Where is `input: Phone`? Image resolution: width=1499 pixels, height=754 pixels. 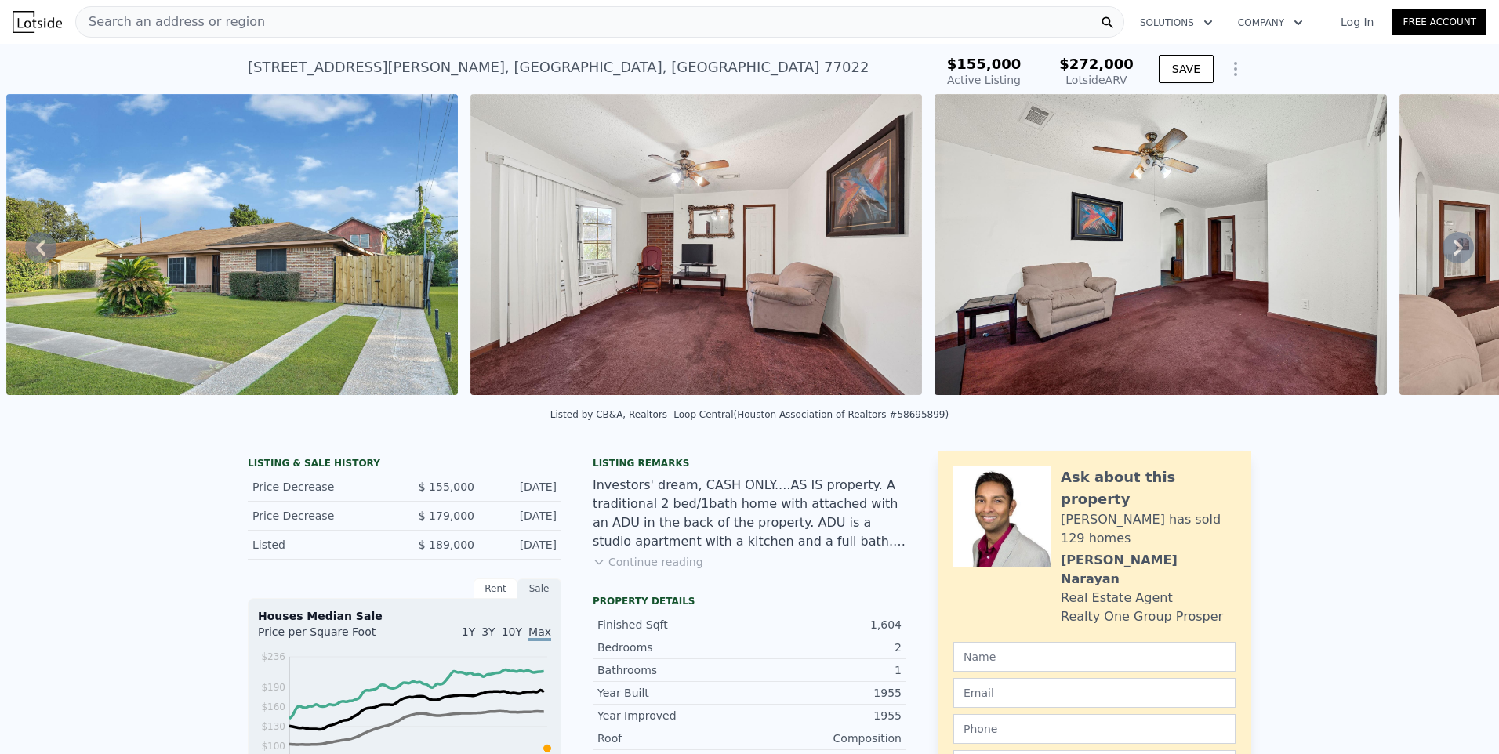
input: Phone is located at coordinates (1095, 729).